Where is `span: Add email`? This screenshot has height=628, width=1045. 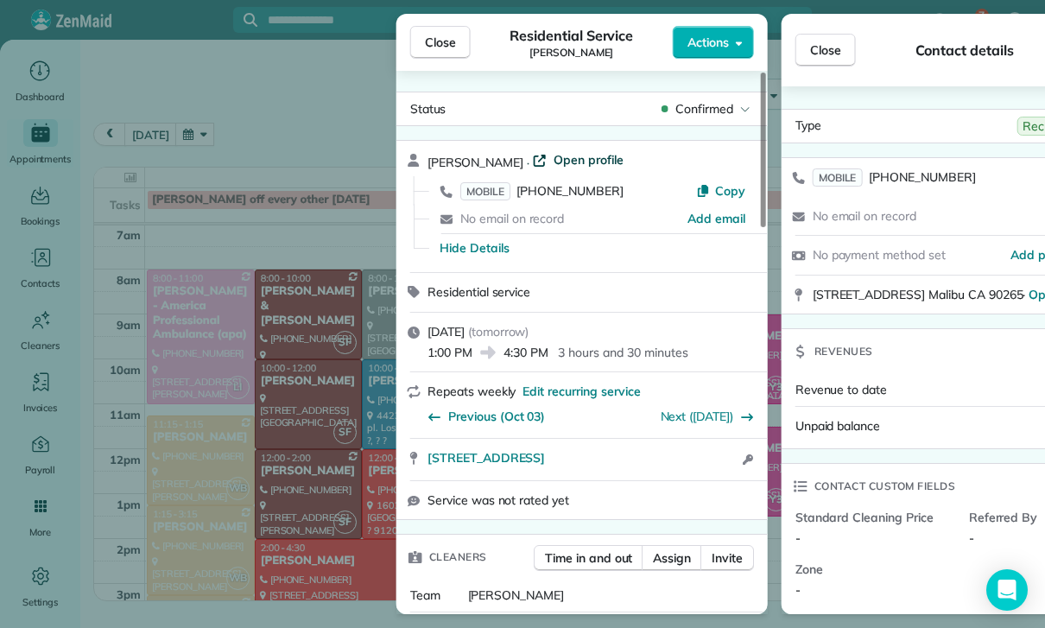
span: Add email is located at coordinates (716, 218).